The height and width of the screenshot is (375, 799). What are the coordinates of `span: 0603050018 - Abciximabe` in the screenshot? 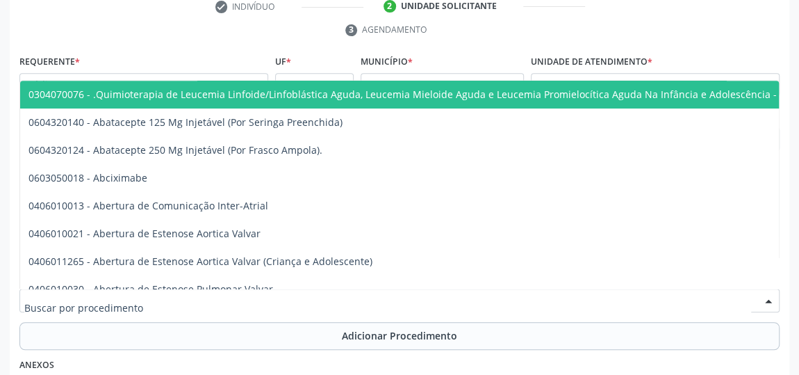 It's located at (88, 177).